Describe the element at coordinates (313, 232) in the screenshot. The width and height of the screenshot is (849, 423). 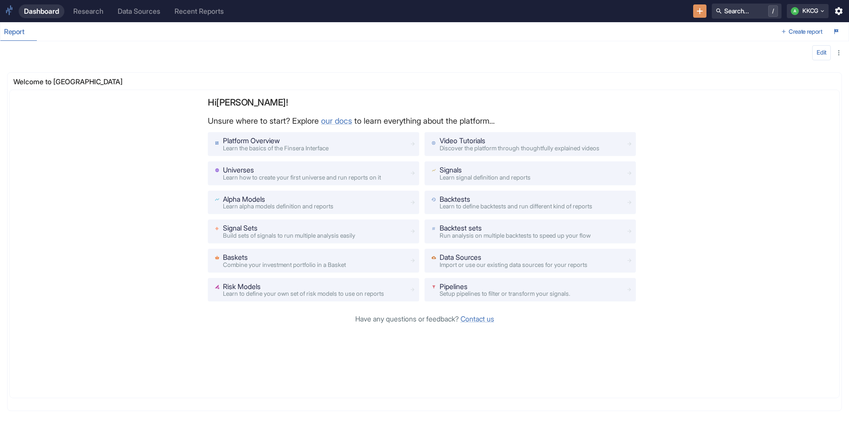
I see `a: Signal SetsBuild sets of signals to run multiple analysis easily` at that location.